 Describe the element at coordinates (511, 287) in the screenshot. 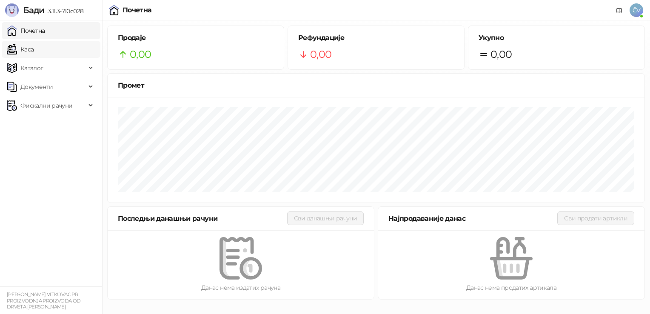

I see `div: Данас нема продатих артикала` at that location.